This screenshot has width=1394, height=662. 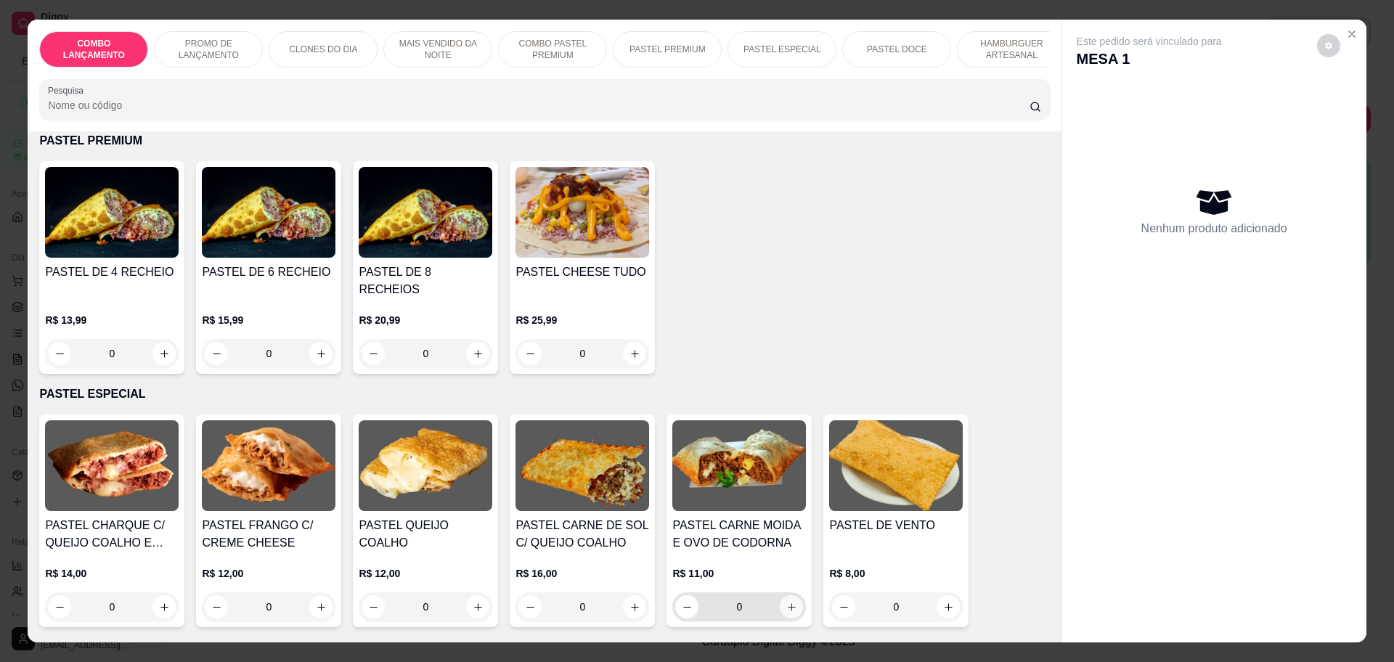 I want to click on p: CLONES DO DIA, so click(x=323, y=49).